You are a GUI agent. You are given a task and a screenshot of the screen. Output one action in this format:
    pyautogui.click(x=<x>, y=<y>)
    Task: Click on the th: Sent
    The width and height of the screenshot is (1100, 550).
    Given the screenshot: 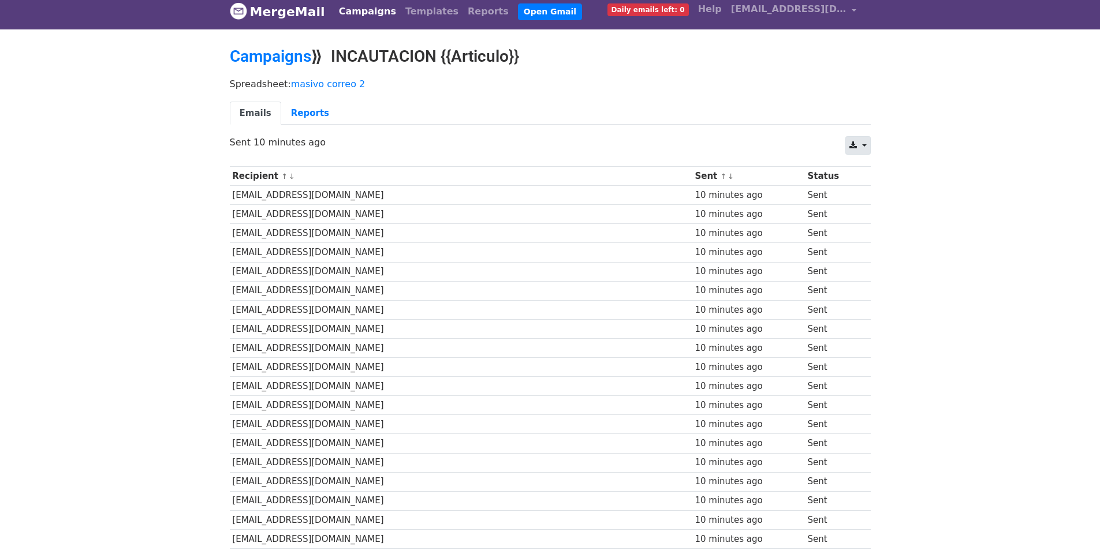 What is the action you would take?
    pyautogui.click(x=749, y=176)
    